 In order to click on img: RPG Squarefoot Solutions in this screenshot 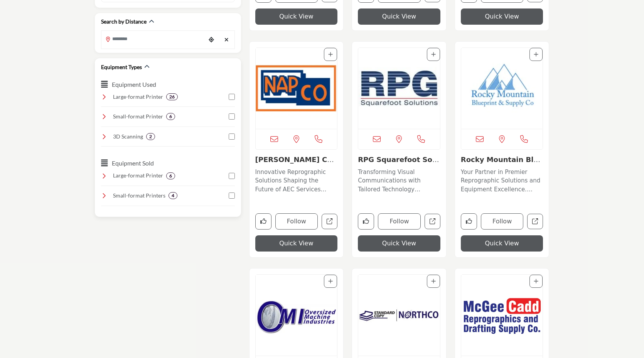, I will do `click(399, 88)`.